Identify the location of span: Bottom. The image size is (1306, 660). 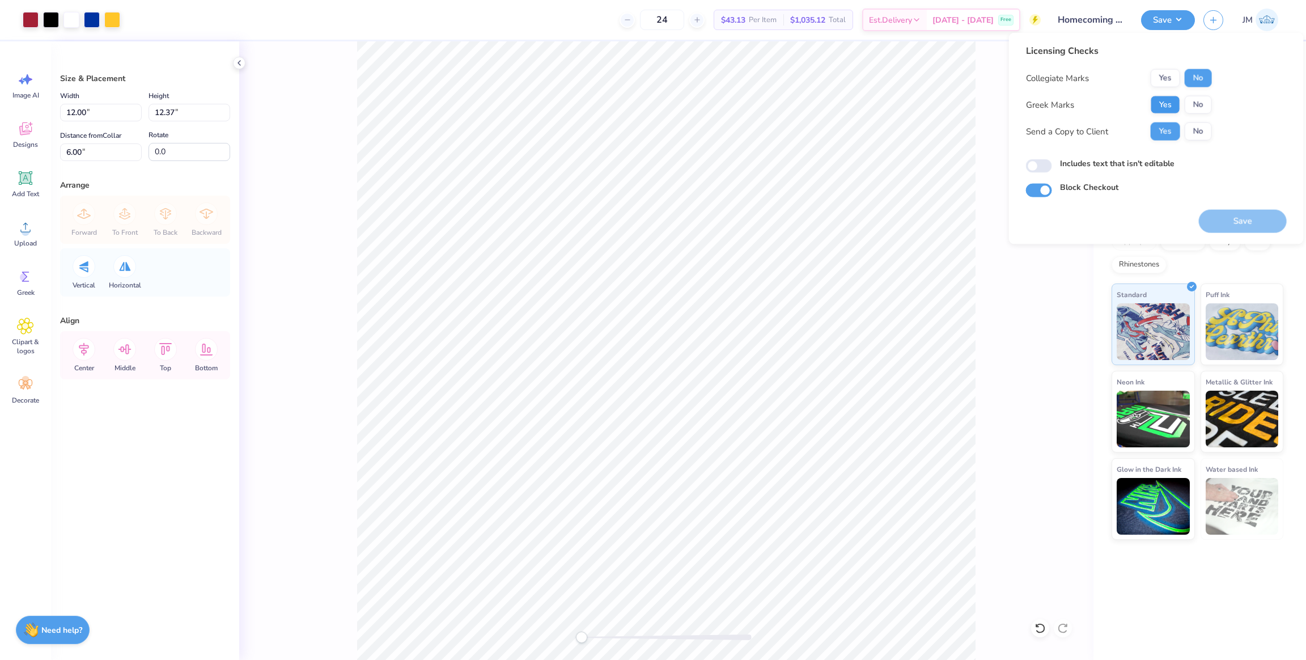
(206, 368).